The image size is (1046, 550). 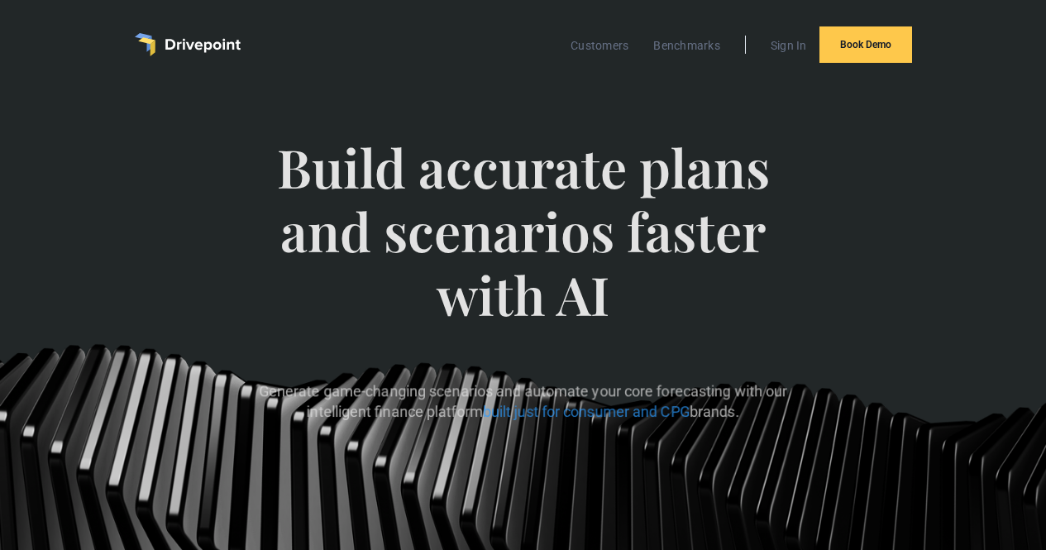 What do you see at coordinates (789, 45) in the screenshot?
I see `a: Sign In` at bounding box center [789, 45].